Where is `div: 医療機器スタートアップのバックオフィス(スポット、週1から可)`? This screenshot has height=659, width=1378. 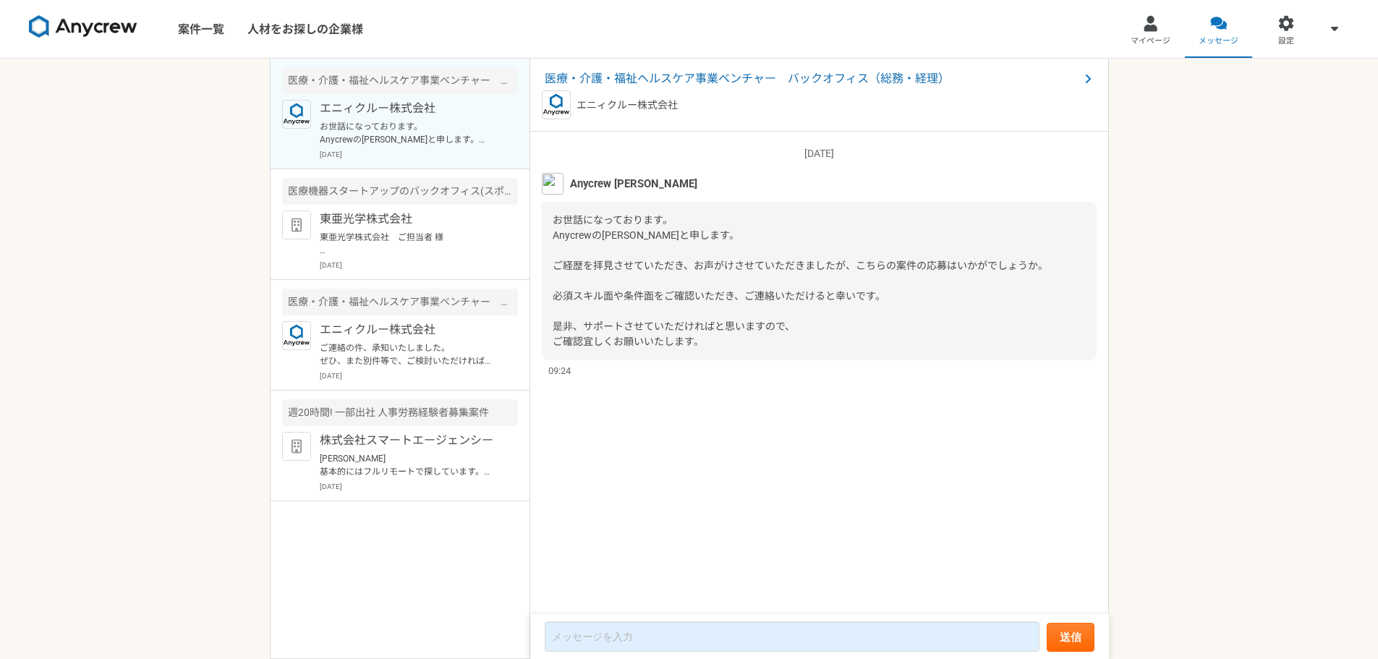
div: 医療機器スタートアップのバックオフィス(スポット、週1から可) is located at coordinates (400, 191).